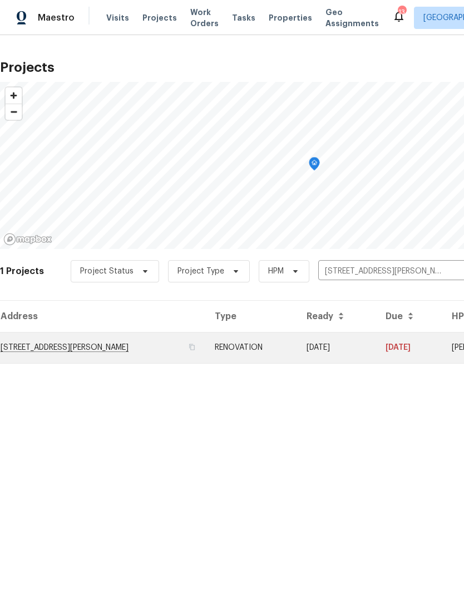 The image size is (464, 596). Describe the element at coordinates (337, 347) in the screenshot. I see `td: Acq COE 2025-09-02T00:00:00.000Z` at that location.